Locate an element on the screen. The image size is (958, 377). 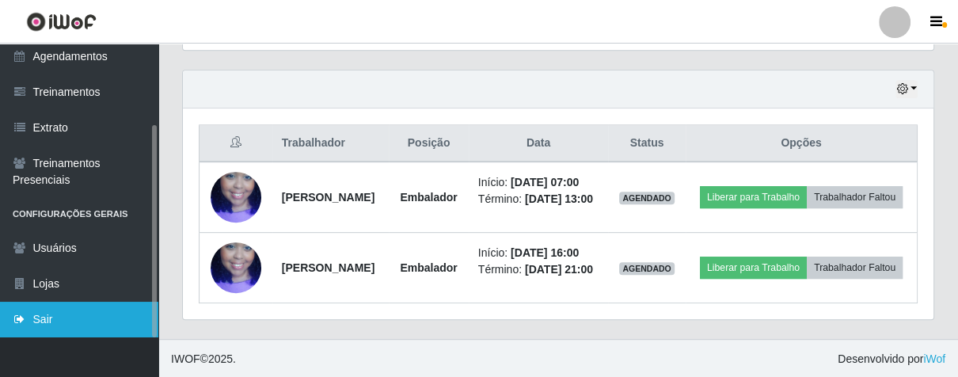
th: Status is located at coordinates (647, 143).